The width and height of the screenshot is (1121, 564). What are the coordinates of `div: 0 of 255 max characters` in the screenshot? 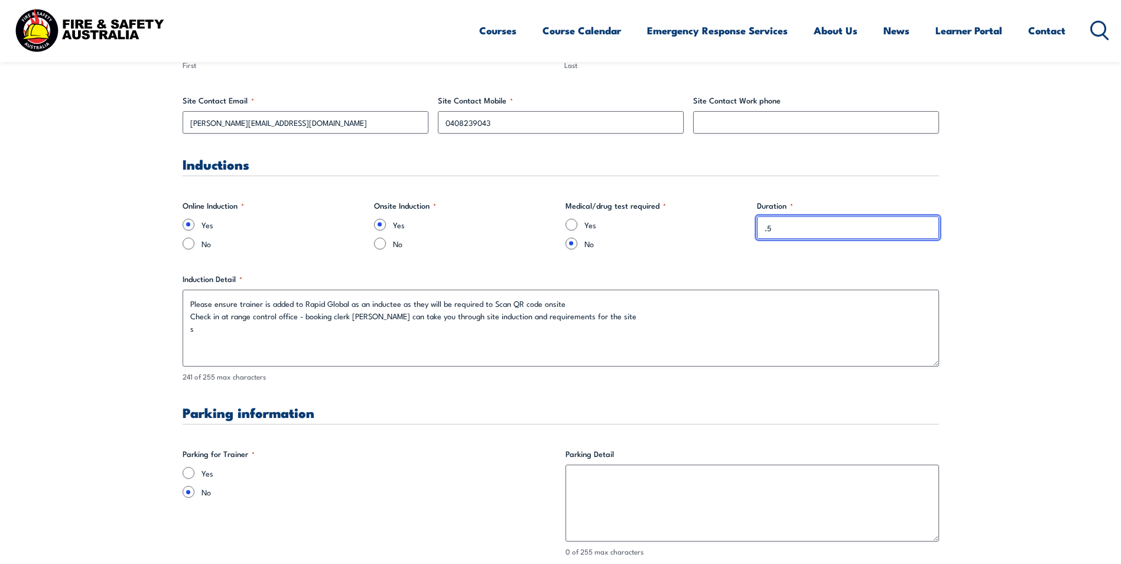 It's located at (752, 551).